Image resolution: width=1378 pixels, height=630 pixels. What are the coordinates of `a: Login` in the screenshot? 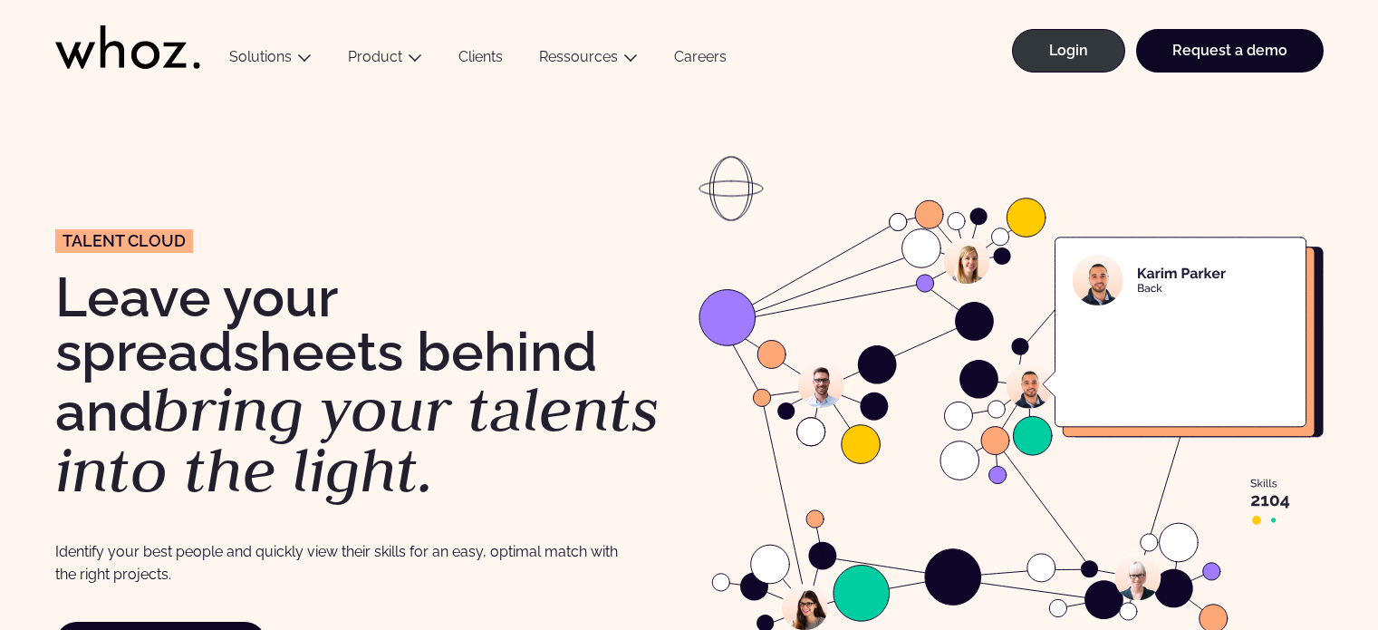 It's located at (1068, 51).